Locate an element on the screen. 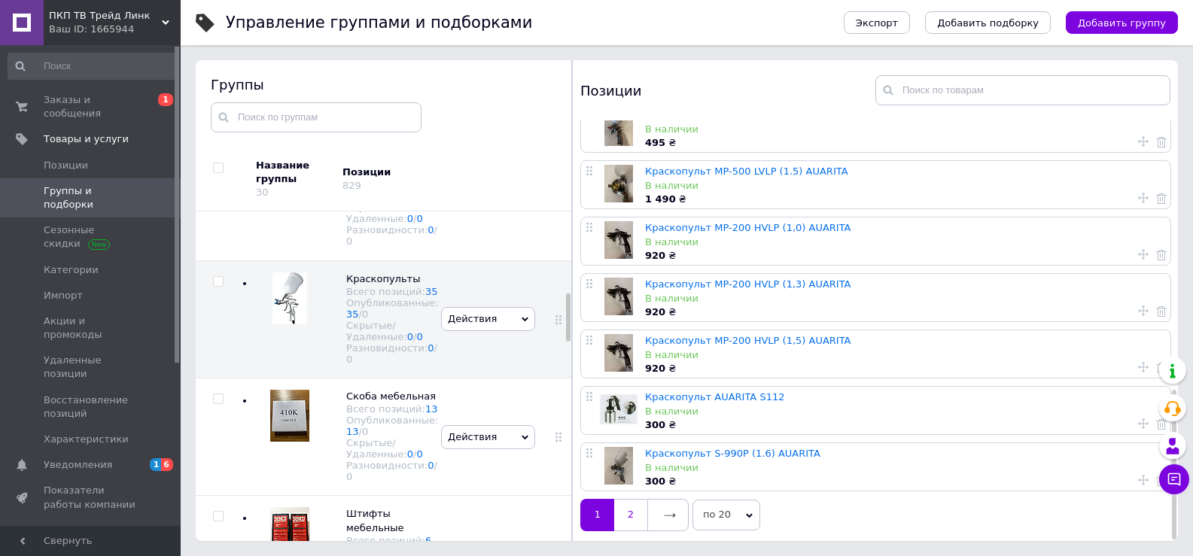 The height and width of the screenshot is (556, 1193). h1: Управление группами и подборками is located at coordinates (379, 23).